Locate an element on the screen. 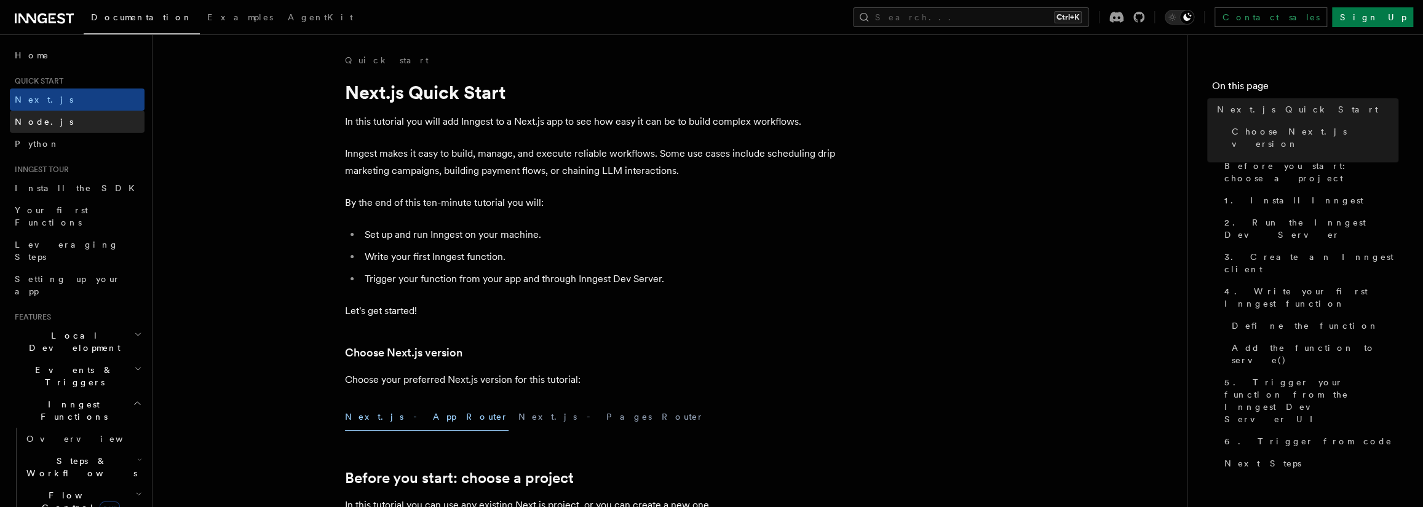  a: Quick start is located at coordinates (387, 60).